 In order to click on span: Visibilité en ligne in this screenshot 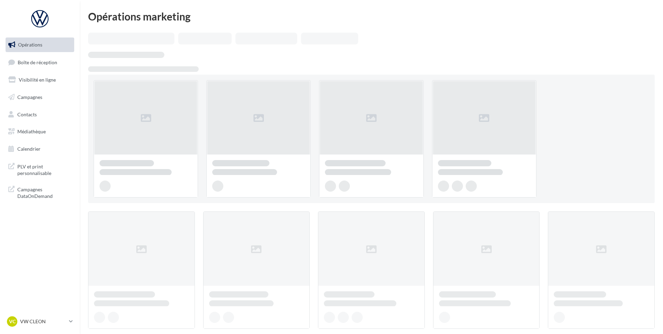, I will do `click(37, 79)`.